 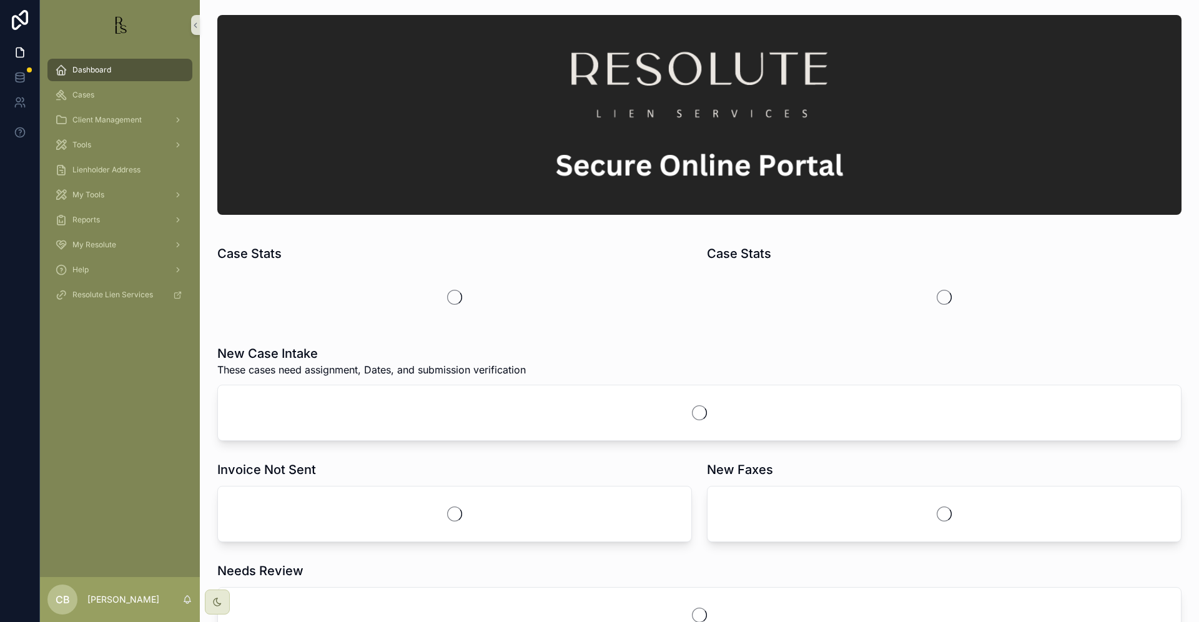 I want to click on span: Lienholder Address, so click(x=106, y=170).